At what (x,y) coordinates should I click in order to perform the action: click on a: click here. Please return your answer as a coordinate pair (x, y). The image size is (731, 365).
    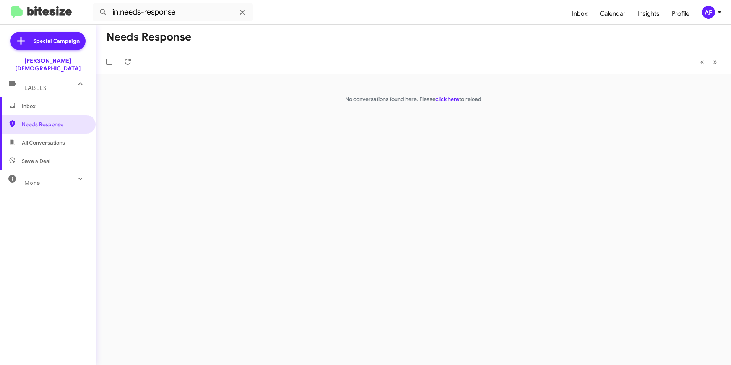
    Looking at the image, I should click on (447, 99).